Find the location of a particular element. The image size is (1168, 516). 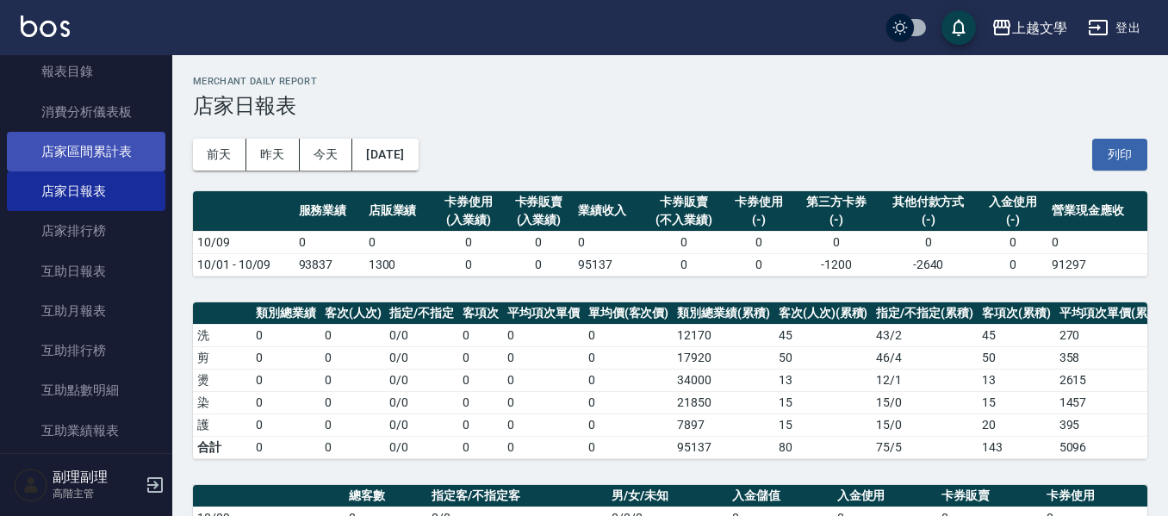

td: 21850 is located at coordinates (724, 402).